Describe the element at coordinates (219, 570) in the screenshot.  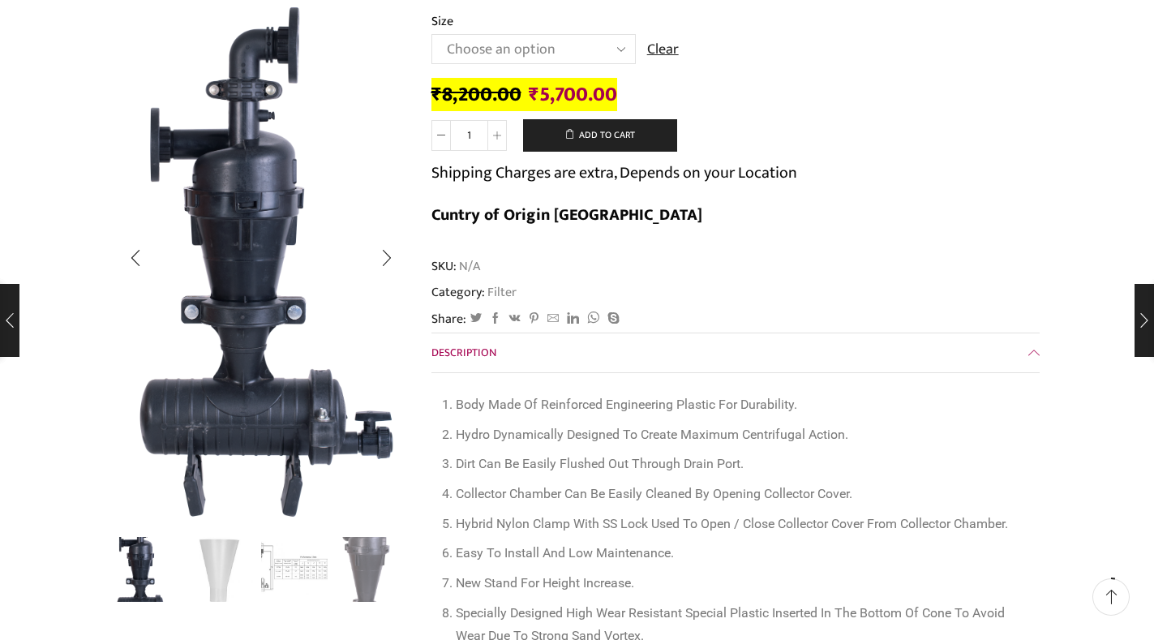
I see `a: Hydrocyclone-Filter-1` at that location.